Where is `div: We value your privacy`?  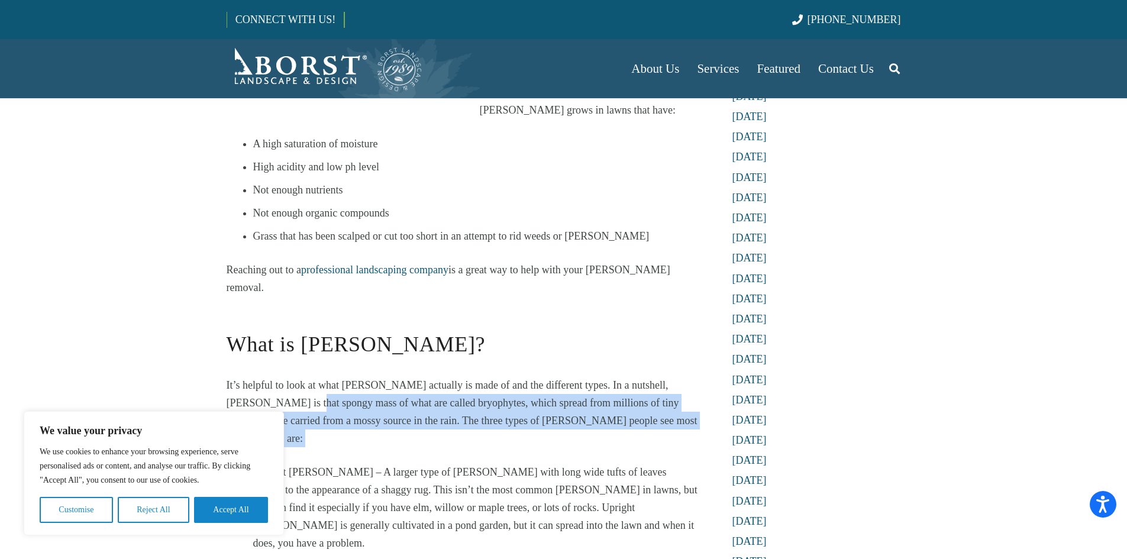 div: We value your privacy is located at coordinates (154, 473).